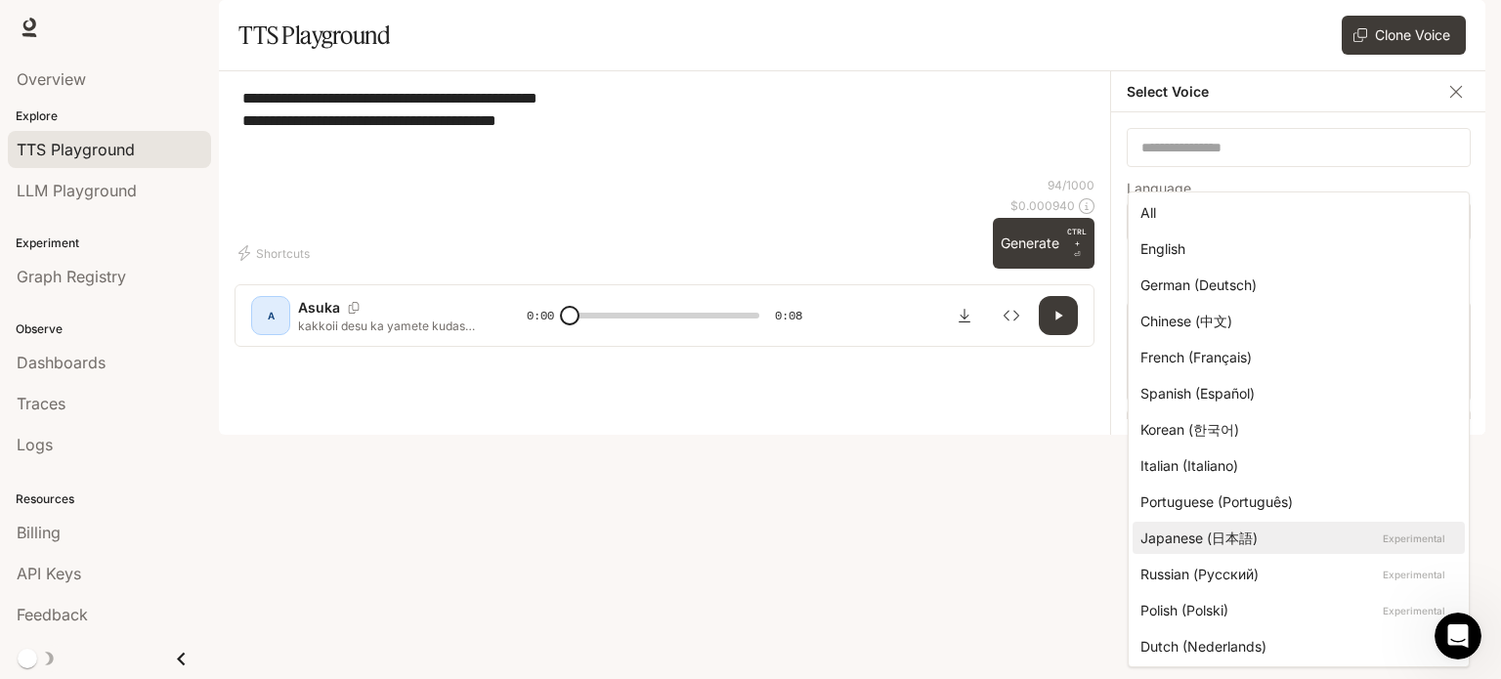 Image resolution: width=1501 pixels, height=679 pixels. What do you see at coordinates (1295, 393) in the screenshot?
I see `div: Spanish (Español)` at bounding box center [1295, 393].